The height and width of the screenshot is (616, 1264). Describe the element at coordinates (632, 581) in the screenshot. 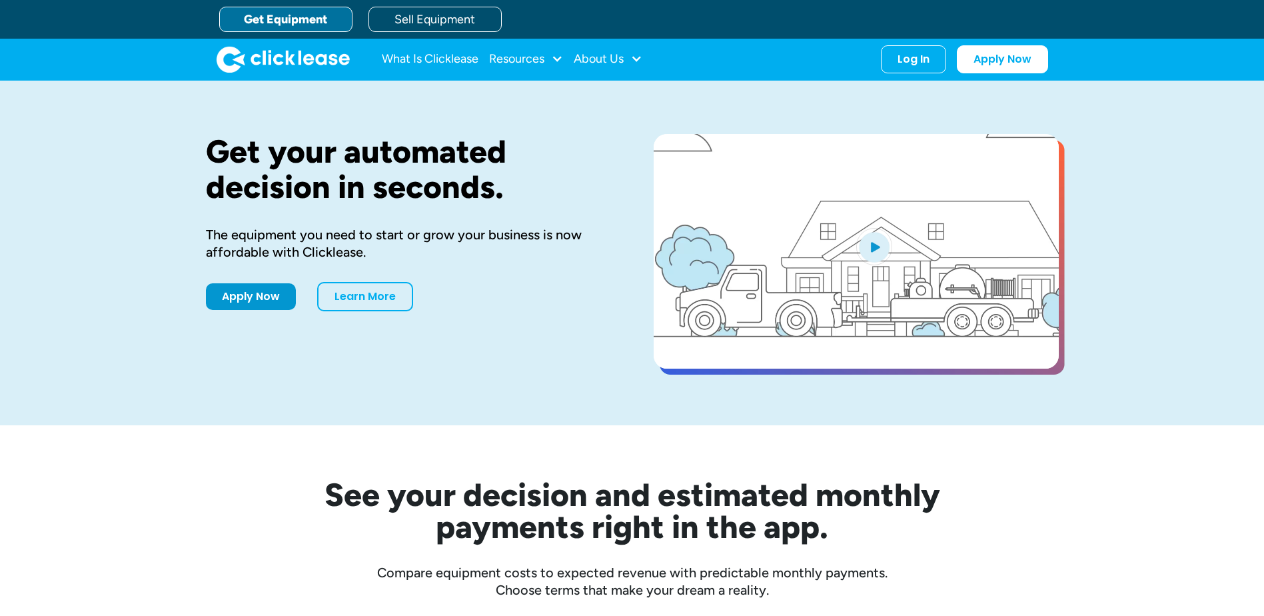

I see `div: Compare equipment costs to expected revenue with predictable monthly payments. Choose terms that ...` at that location.